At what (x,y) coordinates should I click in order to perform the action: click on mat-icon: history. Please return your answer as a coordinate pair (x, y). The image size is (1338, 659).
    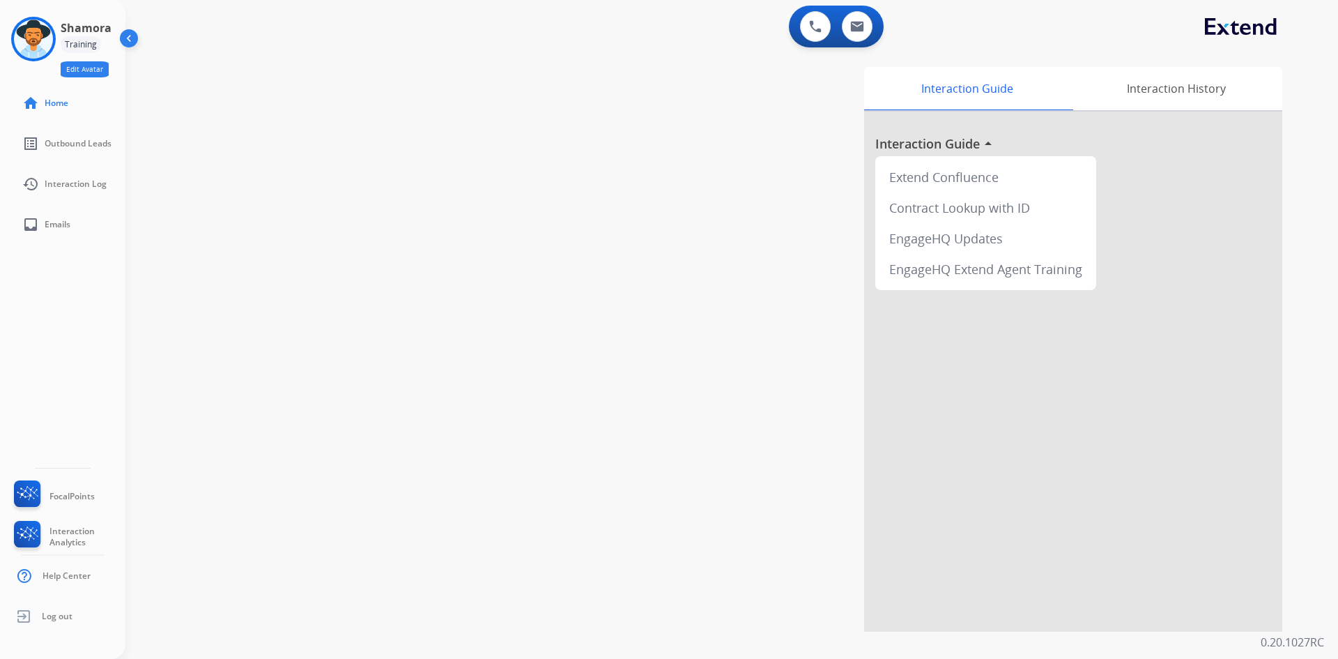
    Looking at the image, I should click on (31, 184).